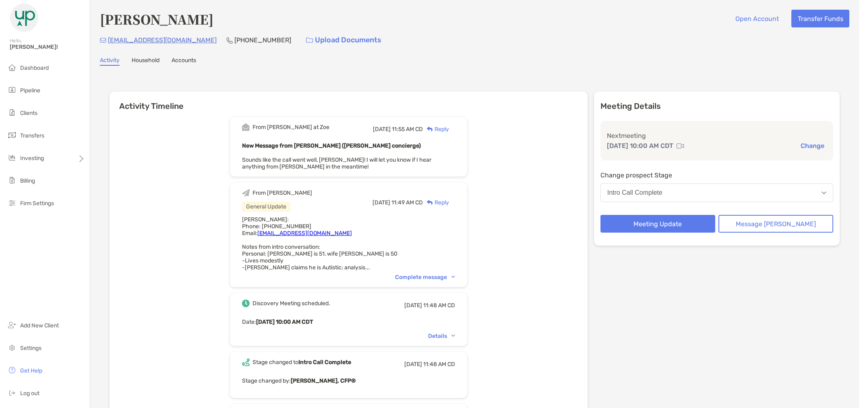  Describe the element at coordinates (12, 203) in the screenshot. I see `img: firm-settings icon` at that location.